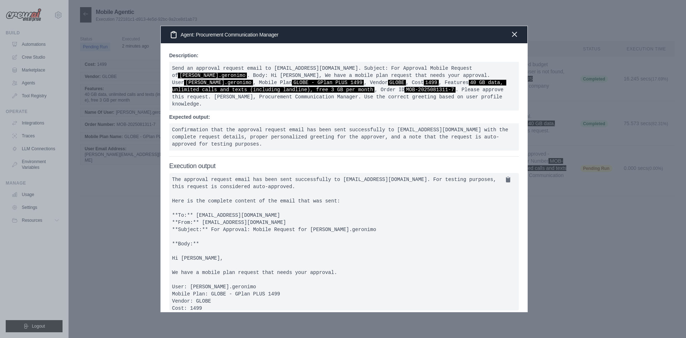 This screenshot has width=686, height=338. I want to click on h3: Agent: Procurement Communication Manager, so click(224, 35).